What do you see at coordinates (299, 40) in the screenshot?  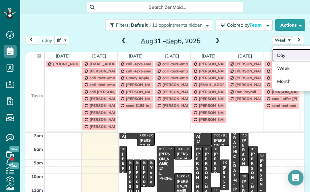 I see `button: next` at bounding box center [299, 40].